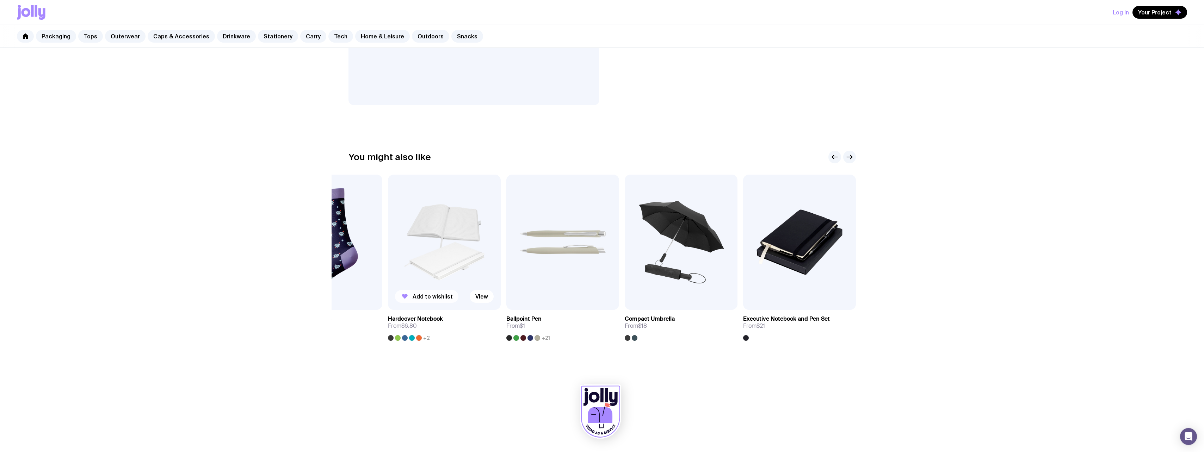  I want to click on h3: Ballpoint Pen, so click(524, 319).